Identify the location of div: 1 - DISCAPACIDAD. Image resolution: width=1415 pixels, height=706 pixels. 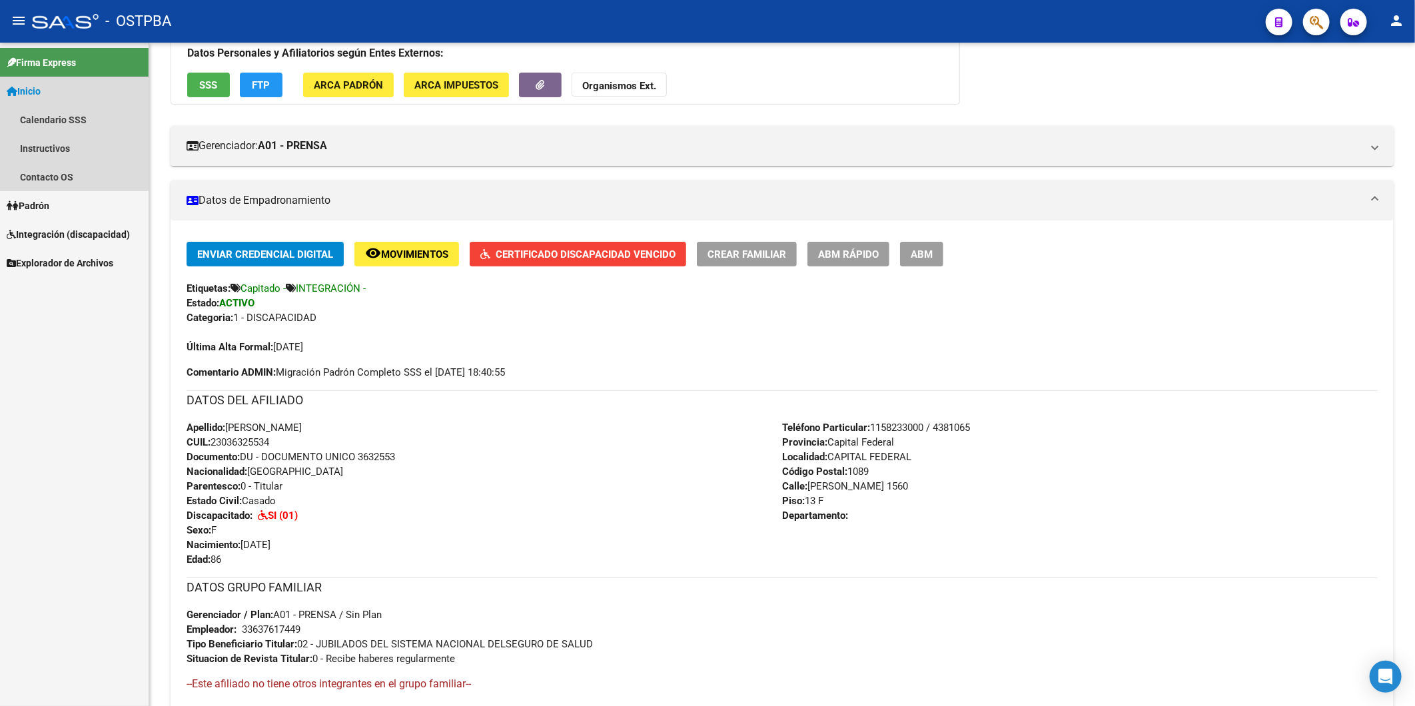
(782, 318).